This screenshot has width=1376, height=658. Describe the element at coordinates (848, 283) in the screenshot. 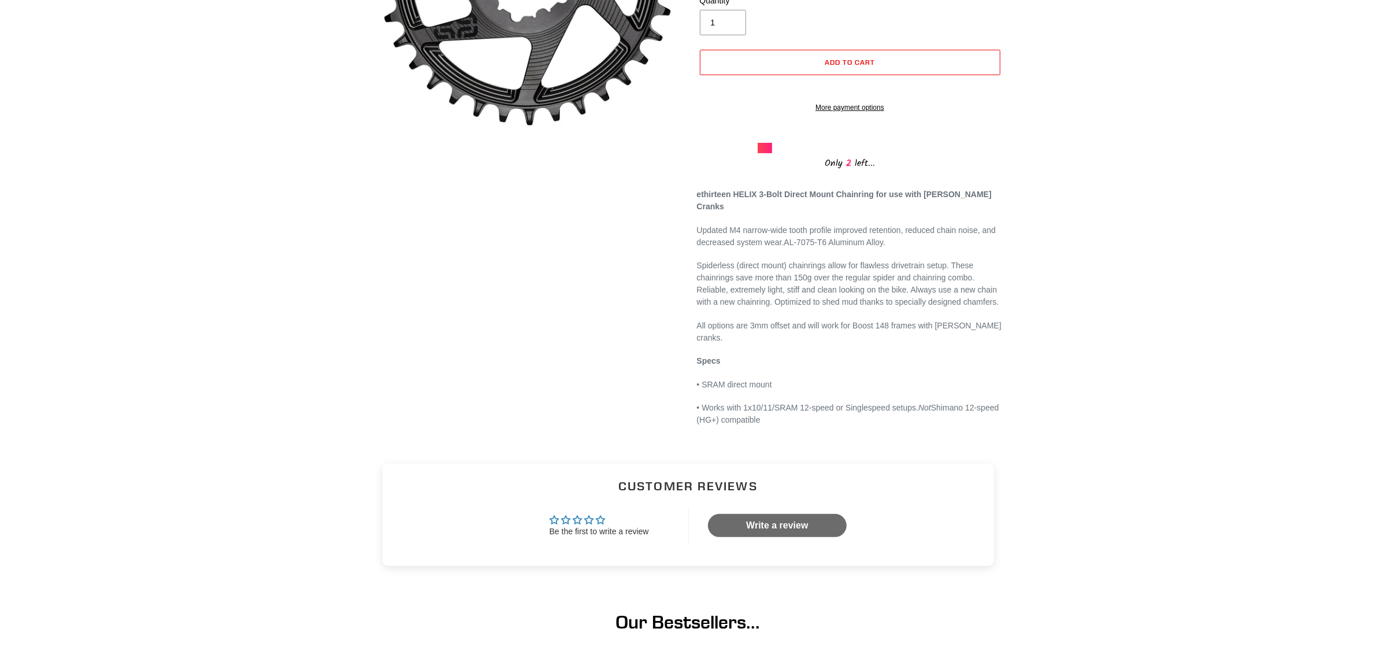

I see `span: Spiderless (direct mount) chainrings allow for flawless drivetrain setup. These chainrings save m...` at that location.